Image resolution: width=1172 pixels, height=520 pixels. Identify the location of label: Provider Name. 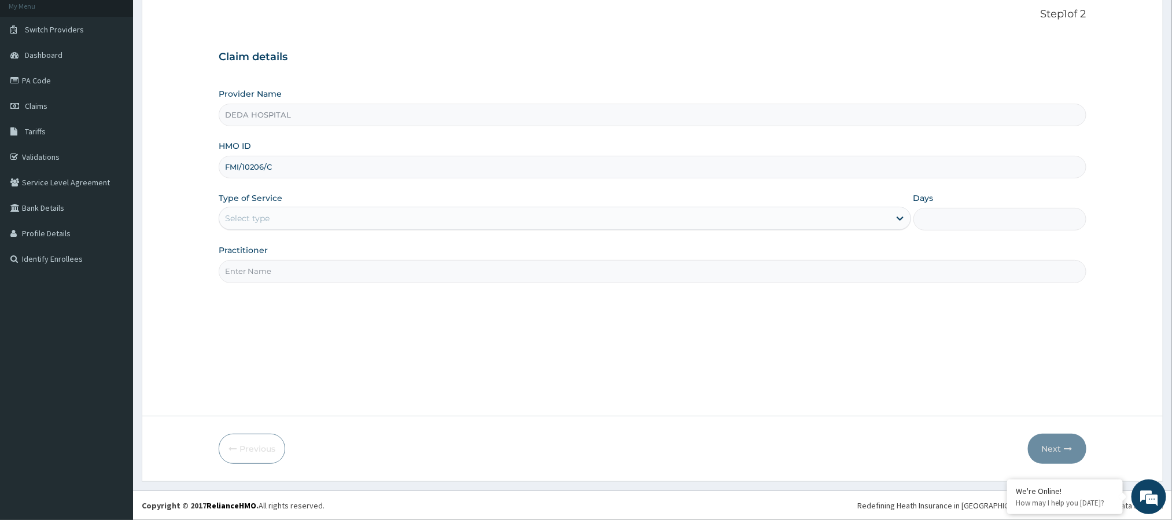
(250, 94).